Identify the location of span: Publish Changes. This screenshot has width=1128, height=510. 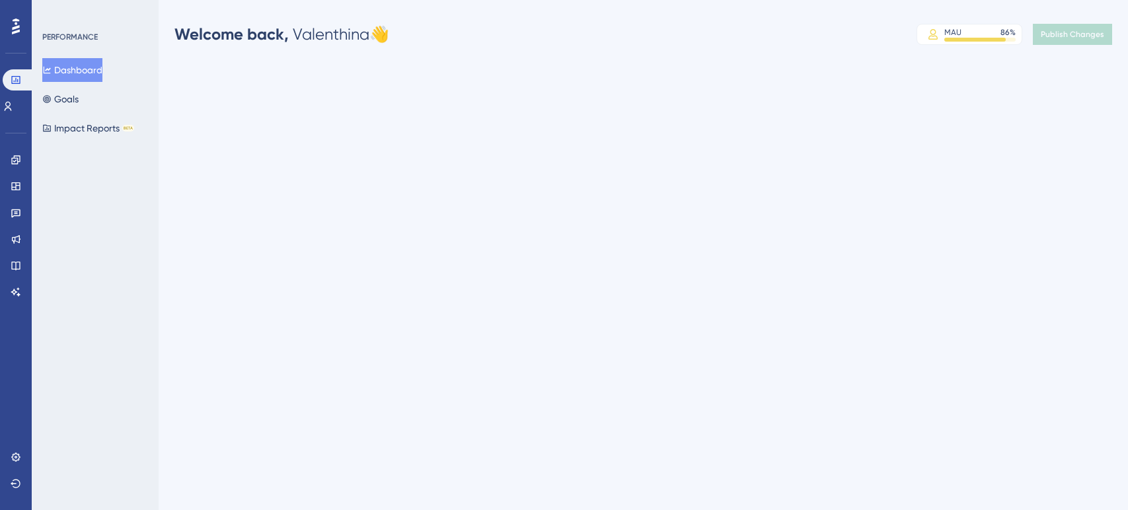
(1072, 34).